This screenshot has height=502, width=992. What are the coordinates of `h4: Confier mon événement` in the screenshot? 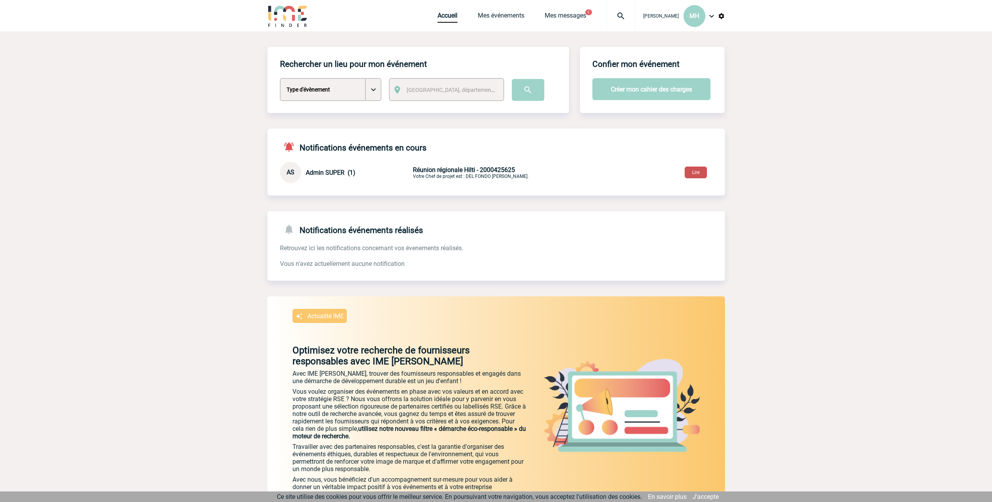 It's located at (636, 64).